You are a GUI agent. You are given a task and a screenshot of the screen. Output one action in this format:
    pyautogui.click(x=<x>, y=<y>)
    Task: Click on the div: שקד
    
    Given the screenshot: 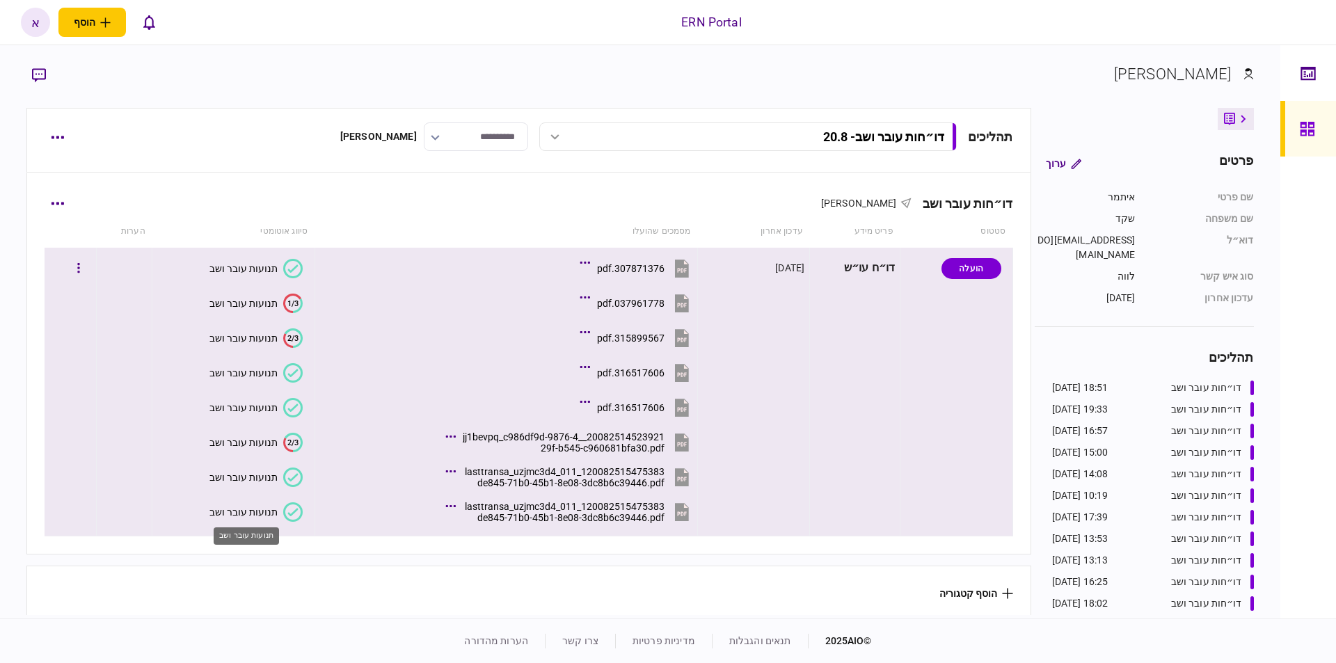 What is the action you would take?
    pyautogui.click(x=1085, y=219)
    